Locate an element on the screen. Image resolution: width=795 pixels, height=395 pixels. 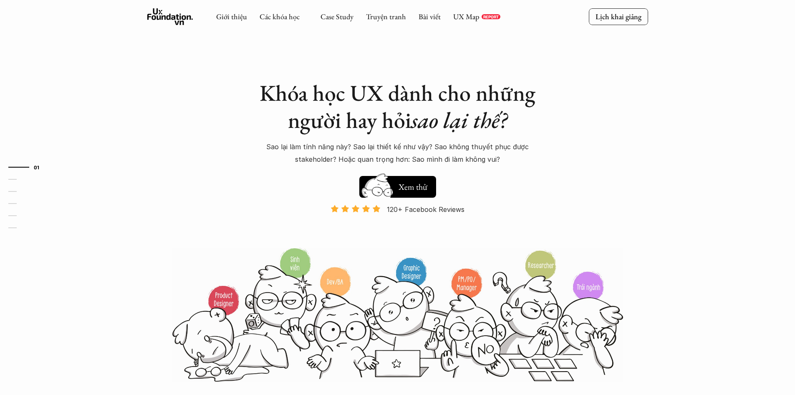
p: 120+ Facebook Reviews is located at coordinates (426, 209).